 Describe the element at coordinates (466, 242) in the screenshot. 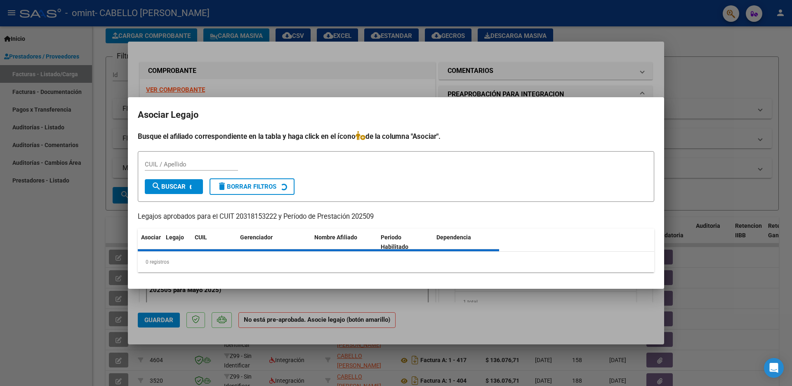

I see `datatable-header-cell: Dependencia` at that location.